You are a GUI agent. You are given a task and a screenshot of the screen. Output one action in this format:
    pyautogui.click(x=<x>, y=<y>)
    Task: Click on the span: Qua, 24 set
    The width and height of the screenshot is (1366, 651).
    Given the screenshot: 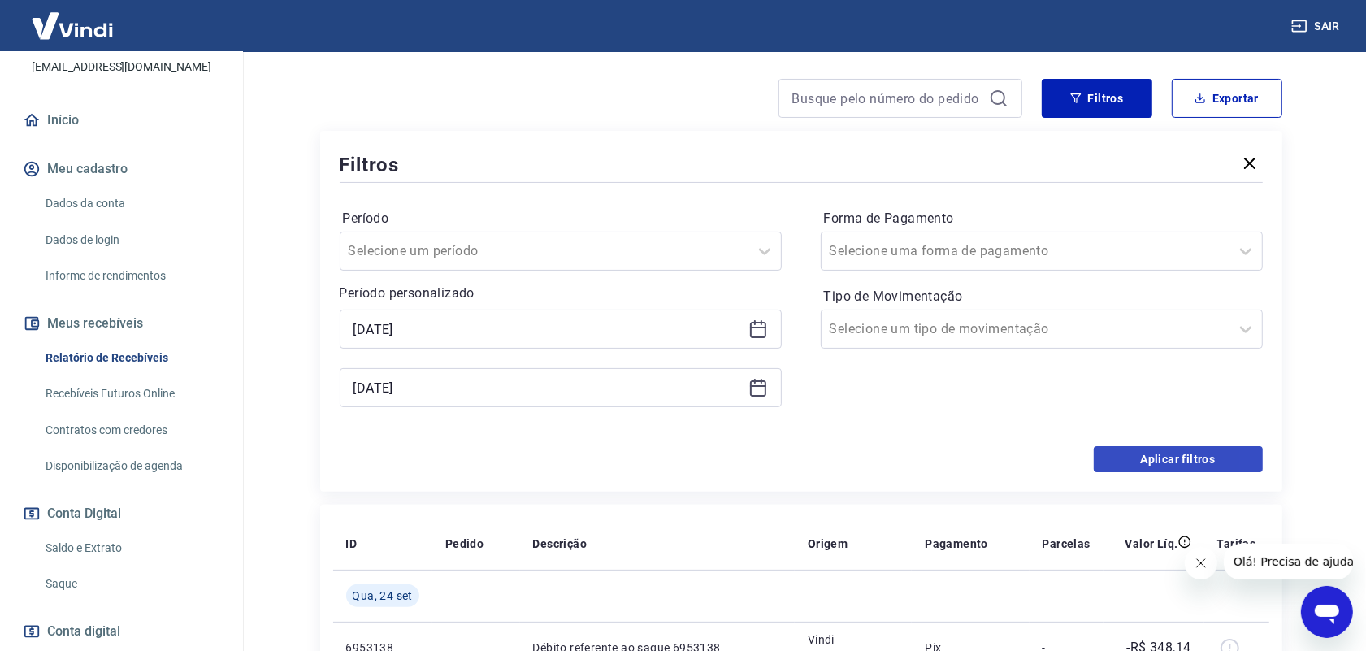 What is the action you would take?
    pyautogui.click(x=383, y=596)
    